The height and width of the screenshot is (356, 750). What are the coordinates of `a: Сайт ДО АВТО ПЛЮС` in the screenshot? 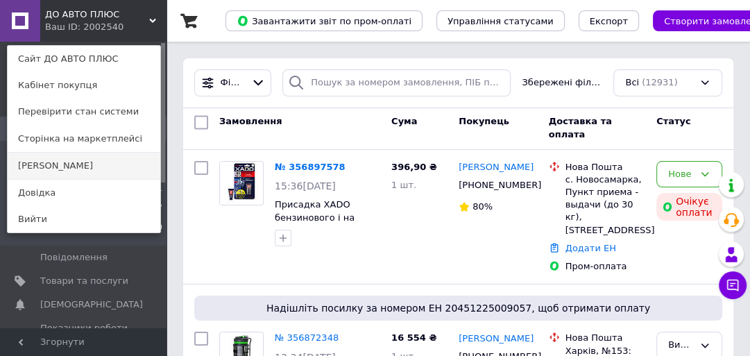 It's located at (84, 59).